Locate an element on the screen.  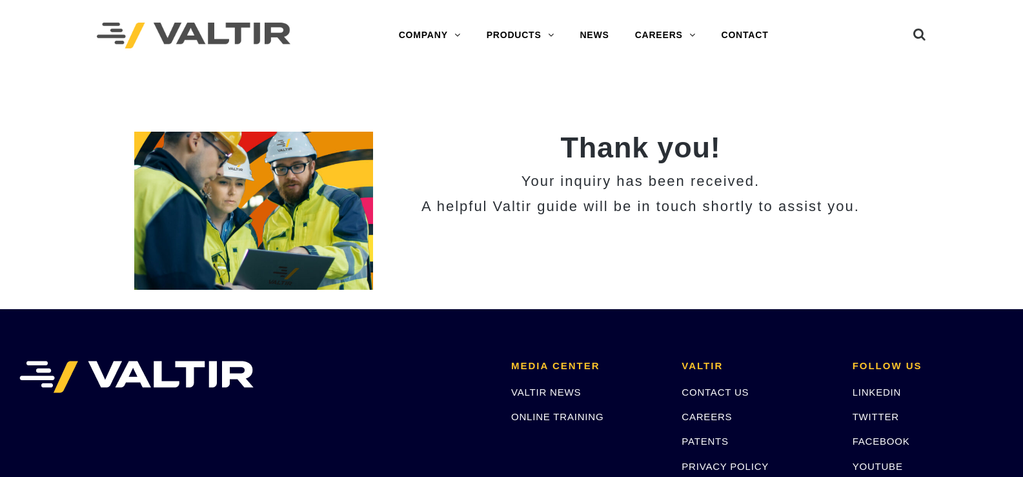
strong: Thank you! is located at coordinates (641, 147).